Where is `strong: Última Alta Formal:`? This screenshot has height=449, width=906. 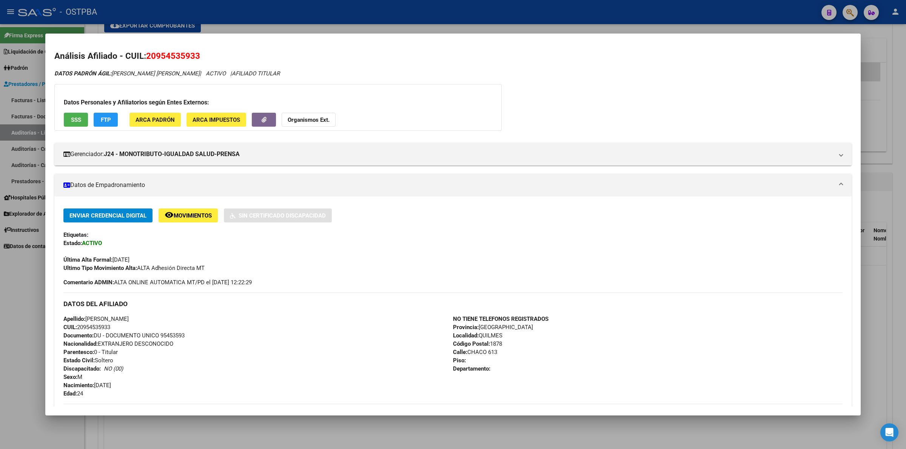
strong: Última Alta Formal: is located at coordinates (88, 260).